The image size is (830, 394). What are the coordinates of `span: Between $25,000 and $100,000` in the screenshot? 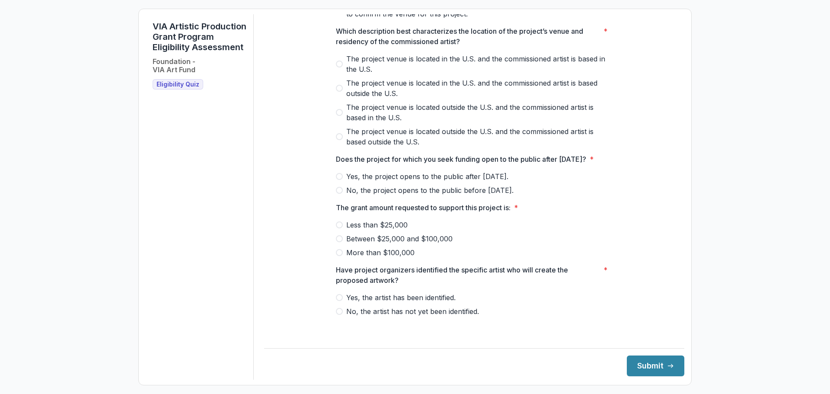 It's located at (400, 239).